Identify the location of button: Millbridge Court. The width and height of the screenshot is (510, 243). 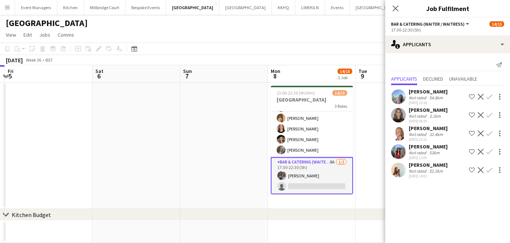
(105, 7).